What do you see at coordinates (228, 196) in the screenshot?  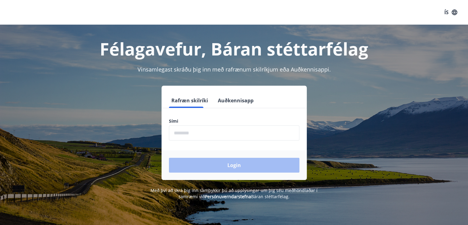 I see `a: Persónuverndarstefna` at bounding box center [228, 196].